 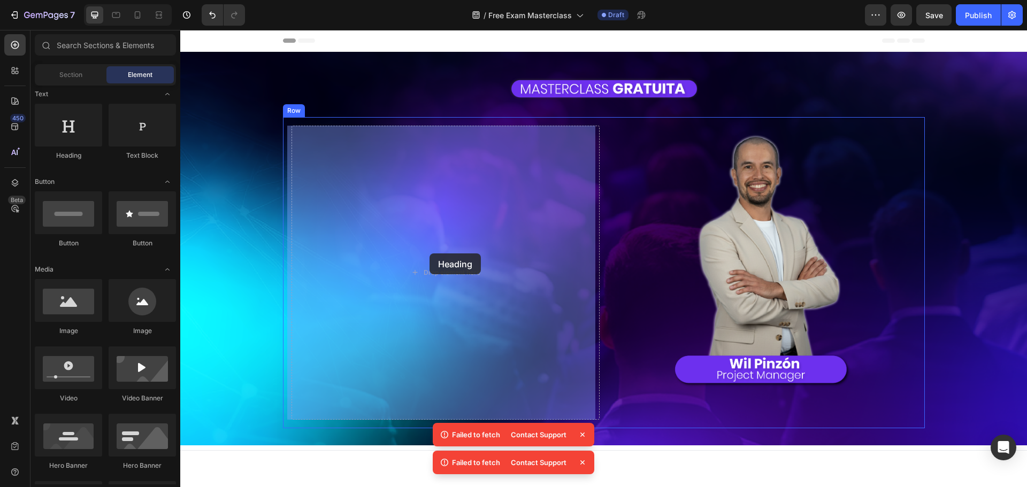 I want to click on div: Text Block, so click(x=142, y=156).